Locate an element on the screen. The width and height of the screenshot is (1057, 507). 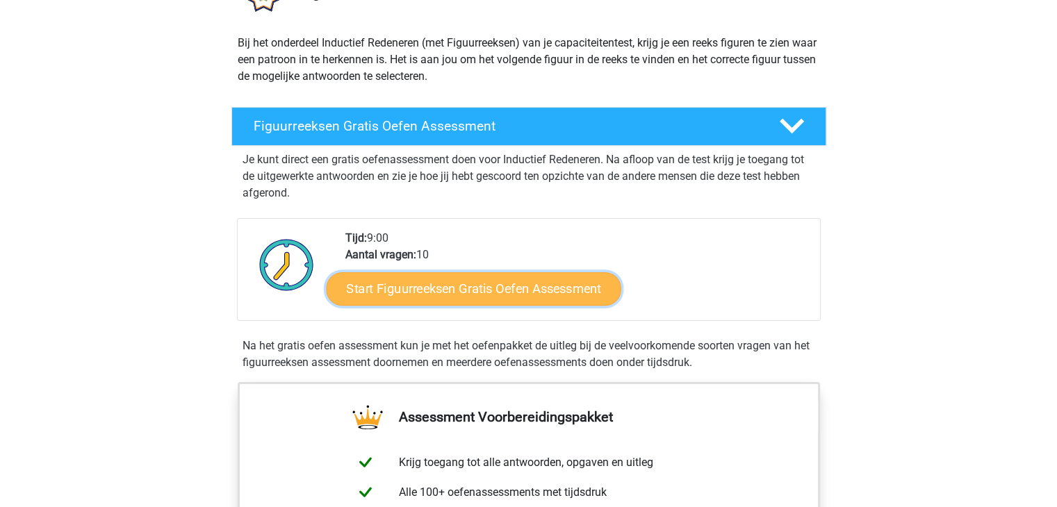
a: Figuurreeksen Gratis Oefen Assessment is located at coordinates (529, 126).